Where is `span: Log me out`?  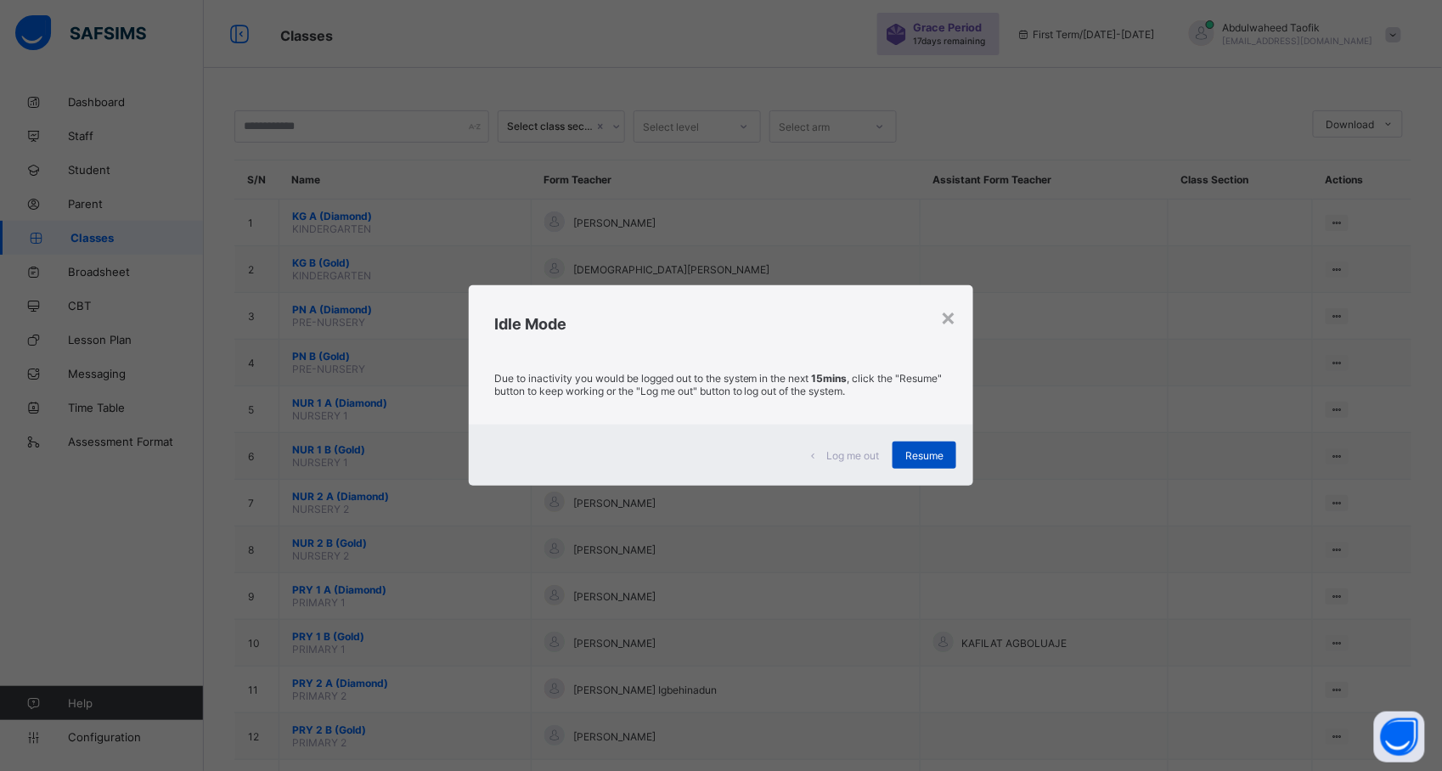
span: Log me out is located at coordinates (853, 455).